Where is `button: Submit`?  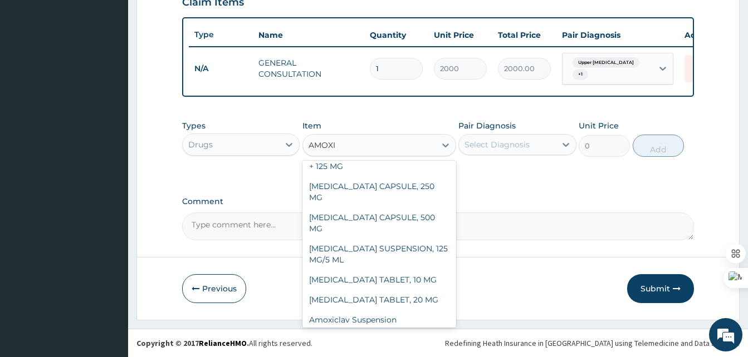
button: Submit is located at coordinates (660, 289).